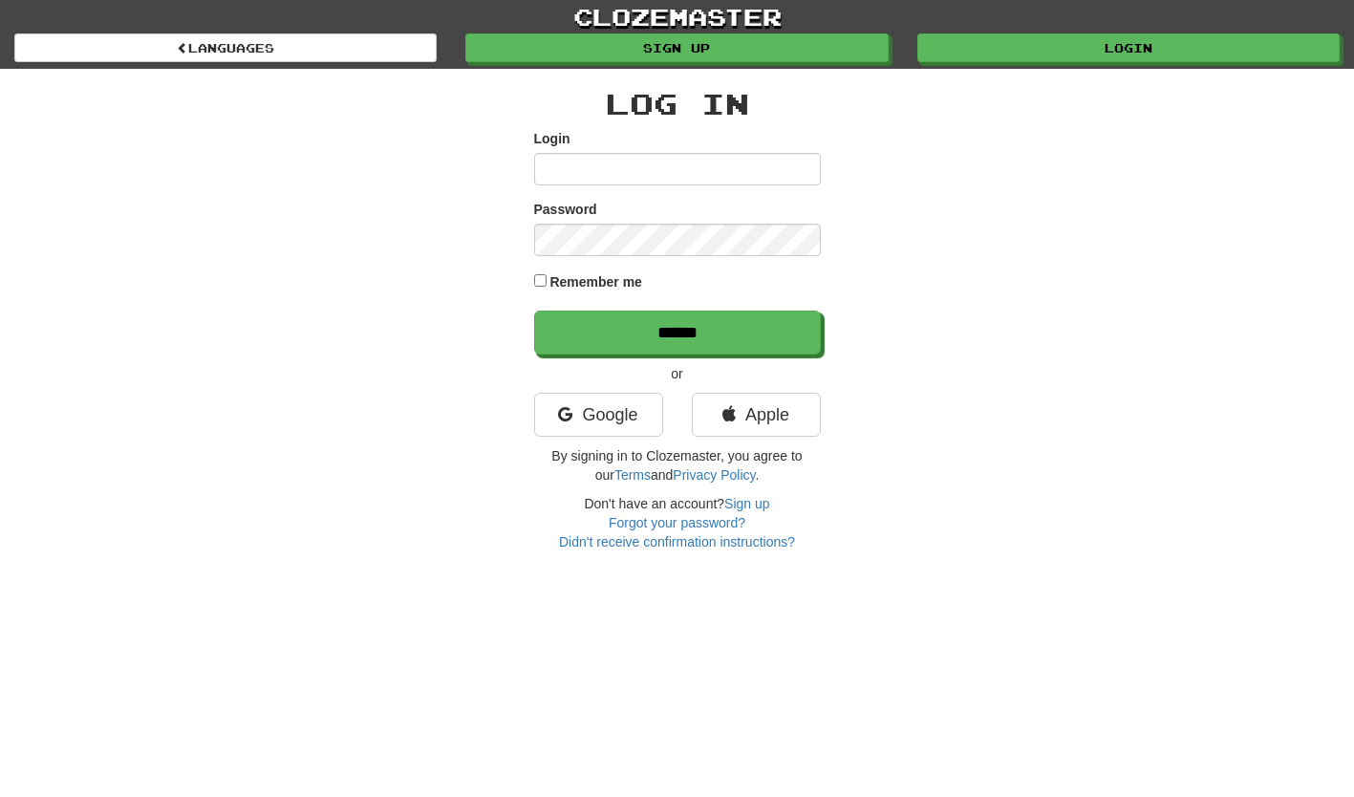  I want to click on div: Don't have an account?, so click(677, 523).